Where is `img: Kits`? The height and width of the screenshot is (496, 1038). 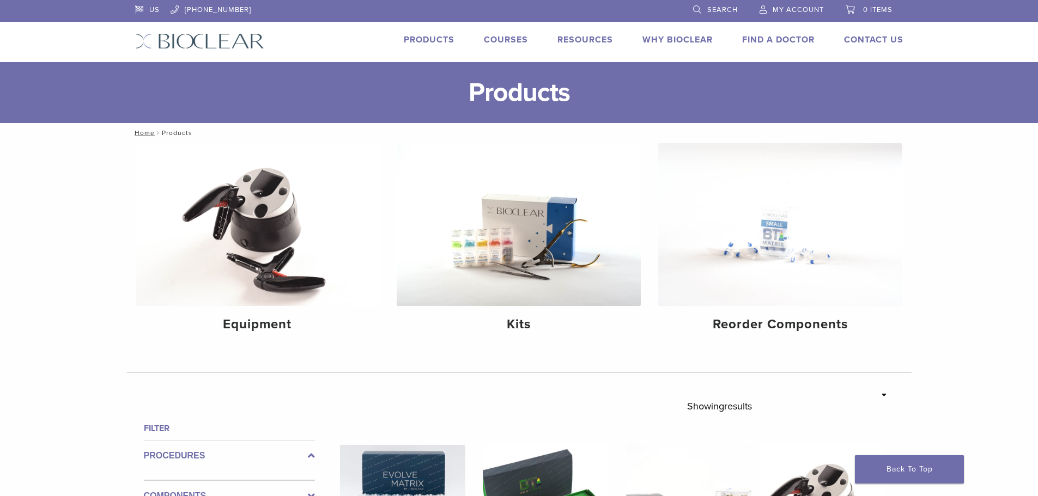 img: Kits is located at coordinates (519, 225).